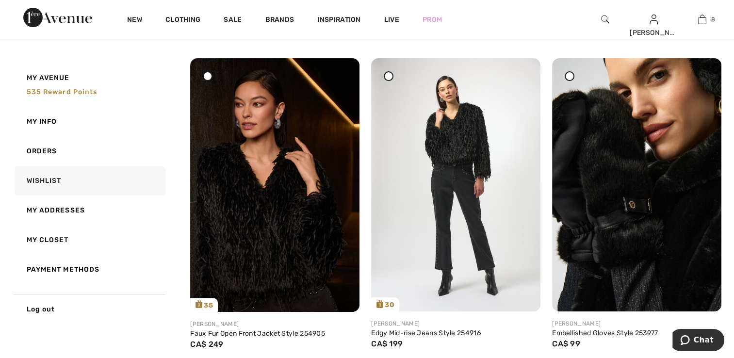  I want to click on a: Clothing, so click(183, 20).